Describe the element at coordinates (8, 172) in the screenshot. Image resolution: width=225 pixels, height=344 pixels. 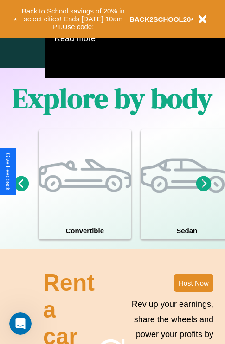
I see `div: Give Feedback` at that location.